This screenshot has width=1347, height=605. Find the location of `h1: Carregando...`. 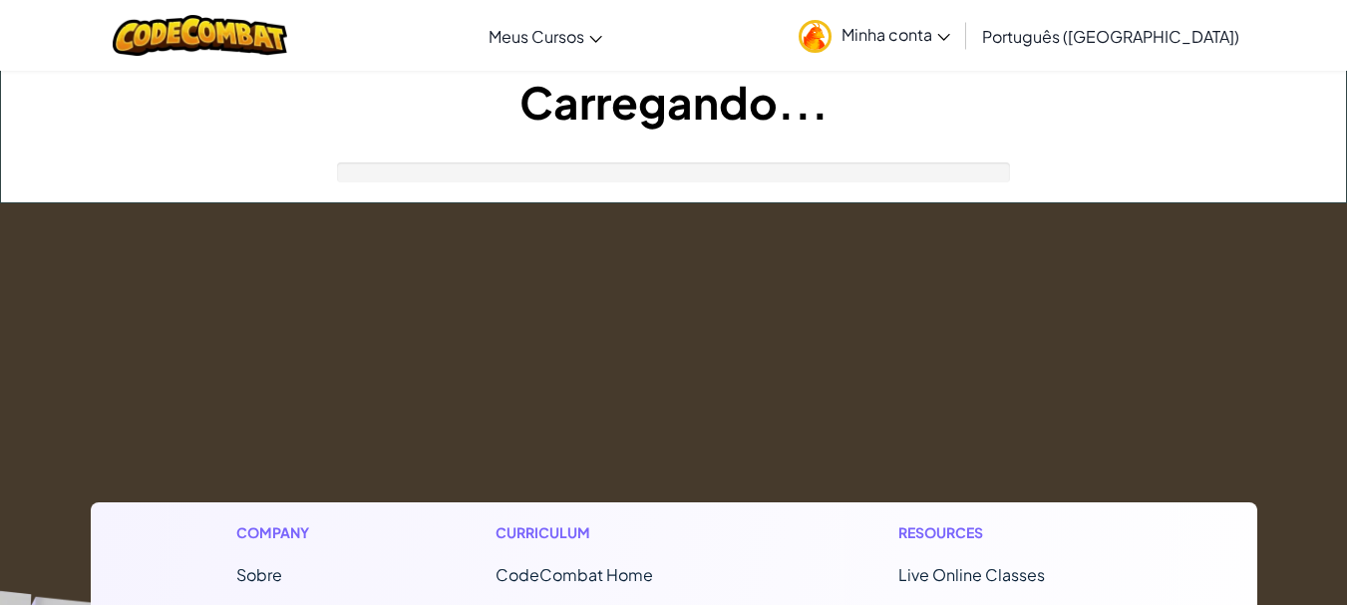

h1: Carregando... is located at coordinates (673, 102).